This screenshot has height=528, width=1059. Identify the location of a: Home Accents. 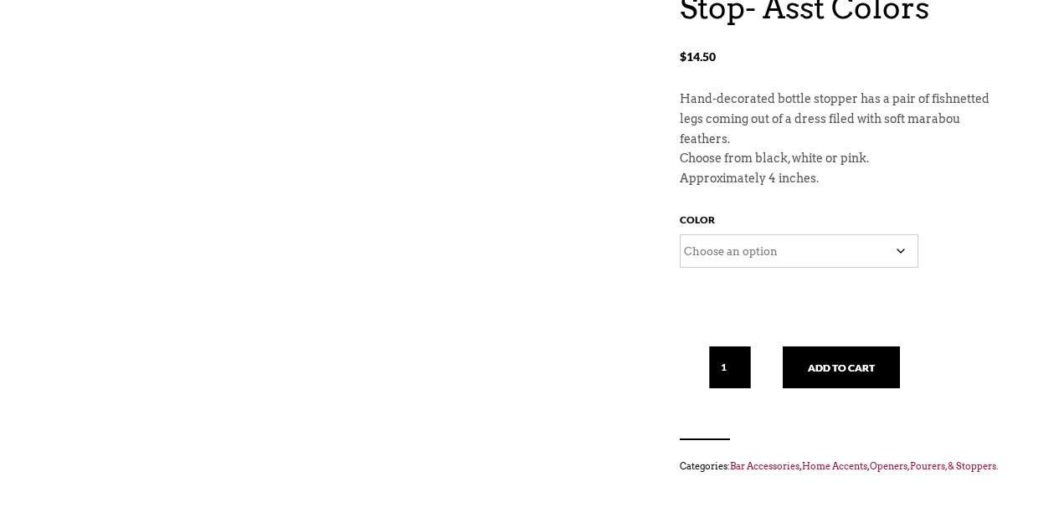
(835, 466).